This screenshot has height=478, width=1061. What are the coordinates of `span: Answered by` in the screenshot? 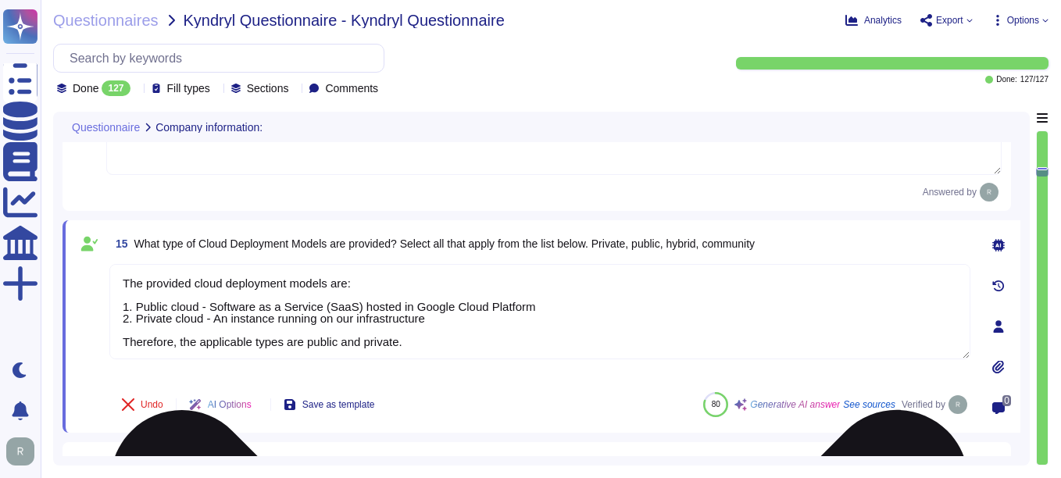 It's located at (950, 192).